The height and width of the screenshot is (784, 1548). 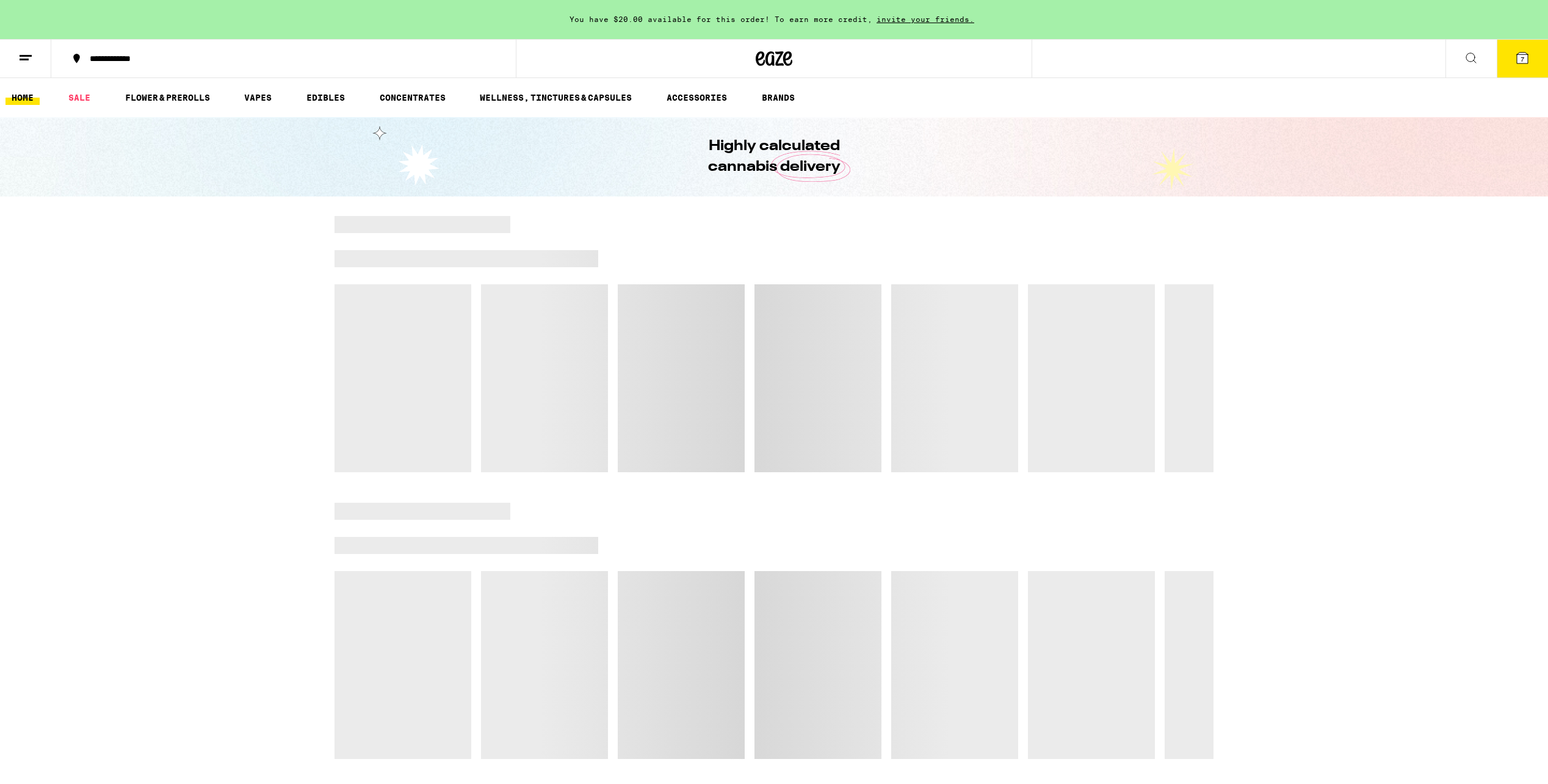 What do you see at coordinates (774, 157) in the screenshot?
I see `h1: Highly calculated cannabis delivery` at bounding box center [774, 157].